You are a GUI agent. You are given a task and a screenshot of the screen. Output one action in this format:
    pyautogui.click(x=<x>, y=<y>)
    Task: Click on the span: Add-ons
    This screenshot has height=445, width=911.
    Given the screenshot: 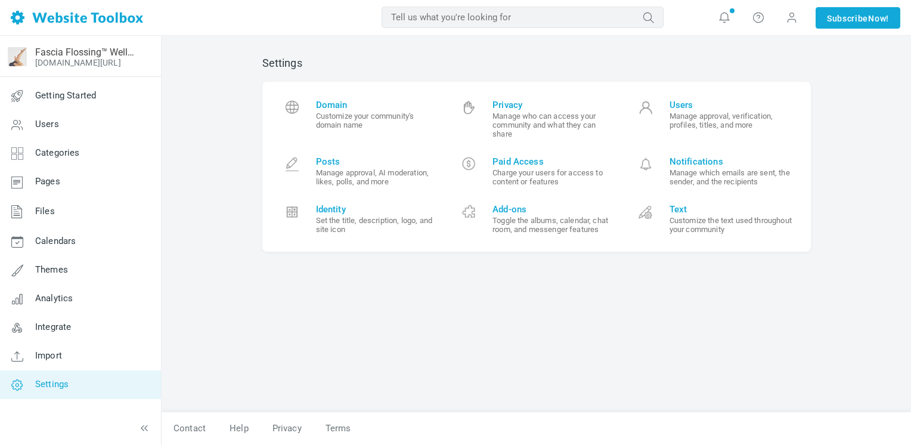 What is the action you would take?
    pyautogui.click(x=554, y=209)
    